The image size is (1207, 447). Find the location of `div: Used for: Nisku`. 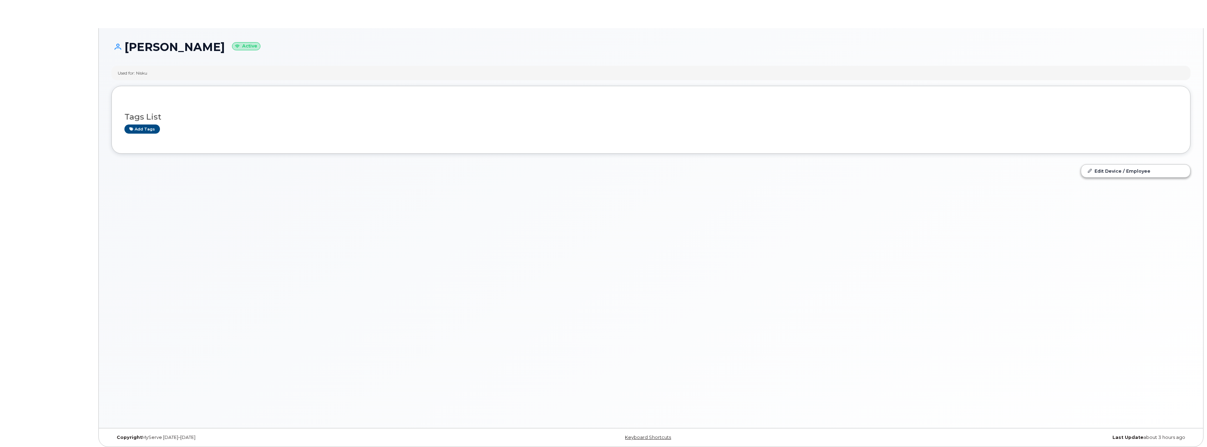

div: Used for: Nisku is located at coordinates (132, 73).